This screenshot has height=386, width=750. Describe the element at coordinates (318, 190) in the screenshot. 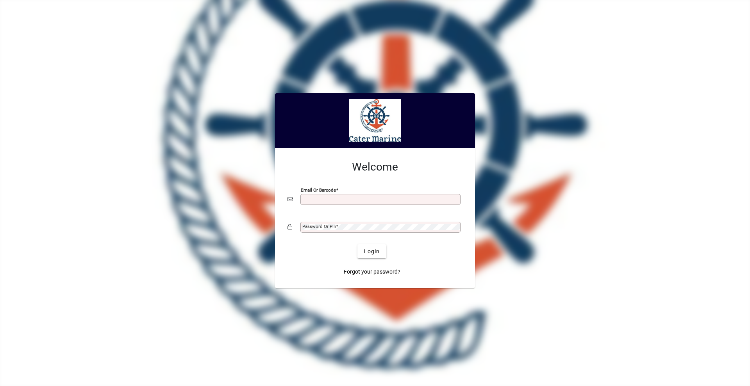

I see `mat-label: Email or Barcode` at that location.